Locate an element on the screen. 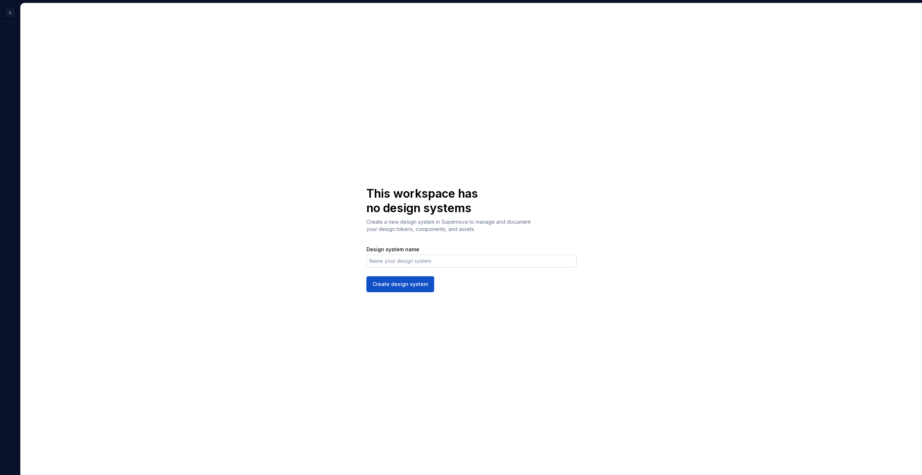  button: L is located at coordinates (10, 12).